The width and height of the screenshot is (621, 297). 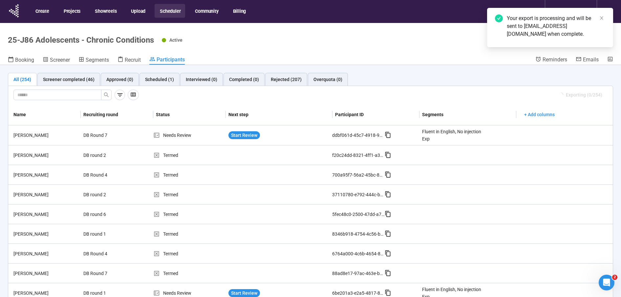 What do you see at coordinates (601, 18) in the screenshot?
I see `span: close` at bounding box center [601, 18].